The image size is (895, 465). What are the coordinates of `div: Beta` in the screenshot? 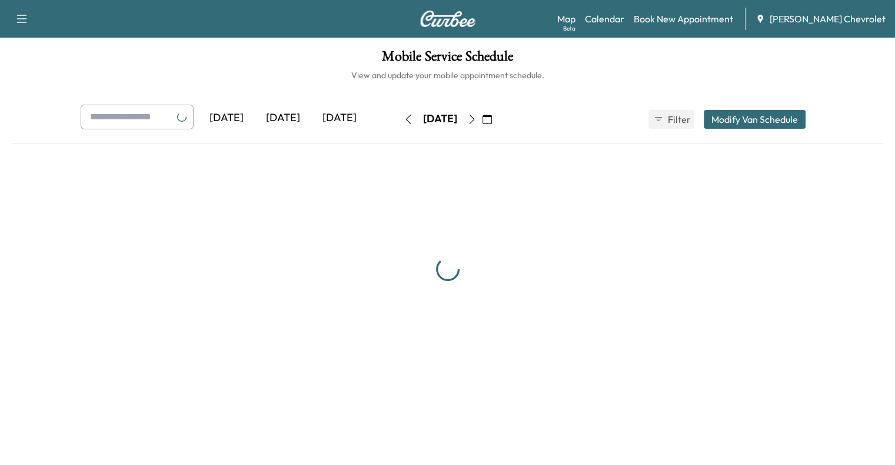 It's located at (569, 28).